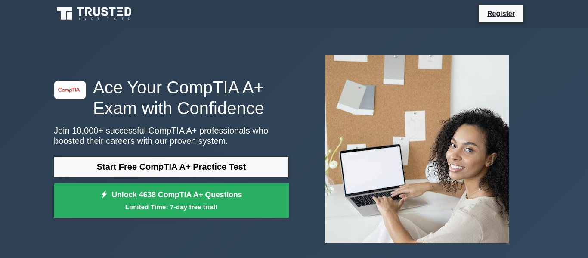 The image size is (588, 258). What do you see at coordinates (171, 201) in the screenshot?
I see `a: Unlock 4638 CompTIA A+ QuestionsLimited Time: 7-day free trial!` at bounding box center [171, 201].